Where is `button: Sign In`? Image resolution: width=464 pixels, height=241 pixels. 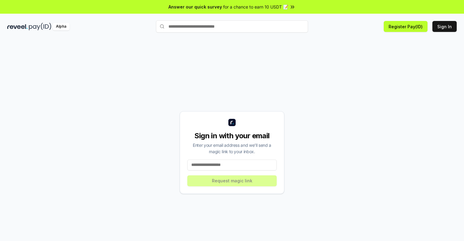 button: Sign In is located at coordinates (445, 26).